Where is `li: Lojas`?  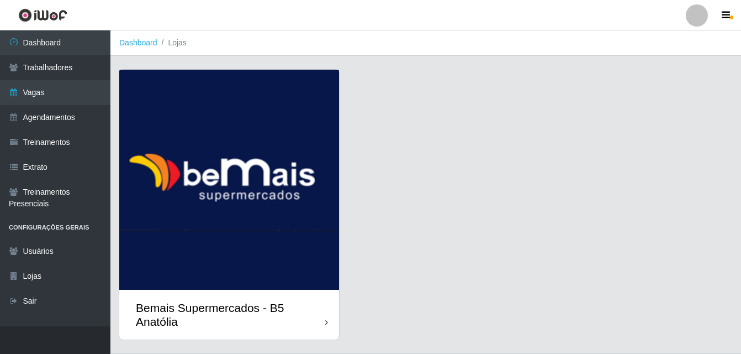
li: Lojas is located at coordinates (172, 43).